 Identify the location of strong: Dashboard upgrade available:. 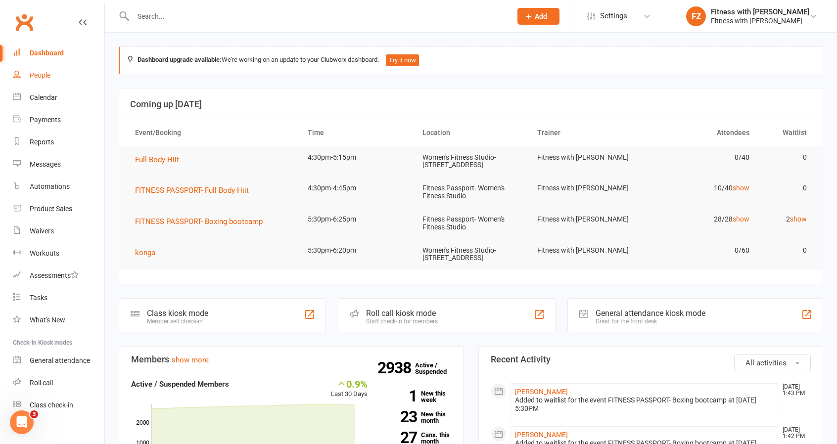
(179, 59).